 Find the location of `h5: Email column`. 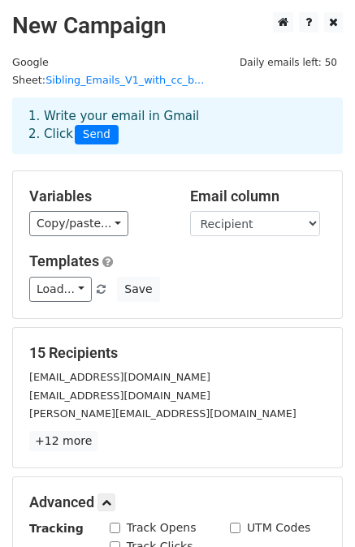

h5: Email column is located at coordinates (258, 196).